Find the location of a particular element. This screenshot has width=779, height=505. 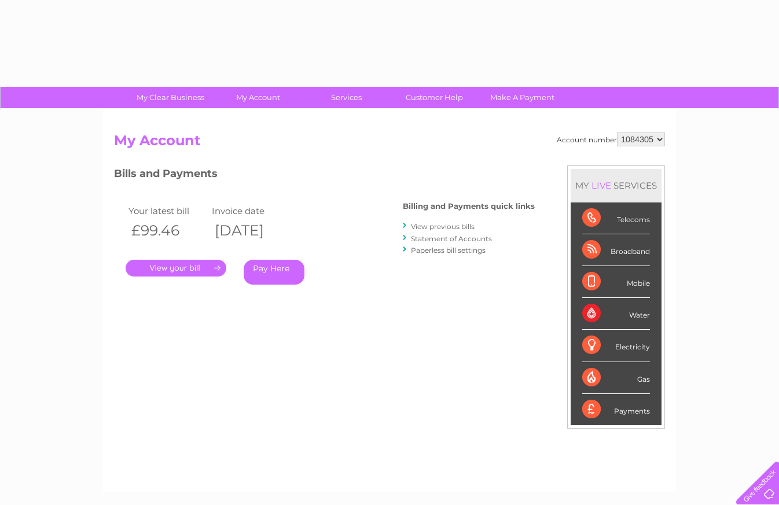

td: Your latest bill is located at coordinates (167, 211).